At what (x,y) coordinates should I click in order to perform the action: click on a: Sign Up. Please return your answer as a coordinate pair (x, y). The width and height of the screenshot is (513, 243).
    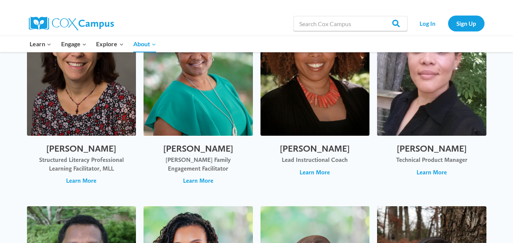
    Looking at the image, I should click on (466, 23).